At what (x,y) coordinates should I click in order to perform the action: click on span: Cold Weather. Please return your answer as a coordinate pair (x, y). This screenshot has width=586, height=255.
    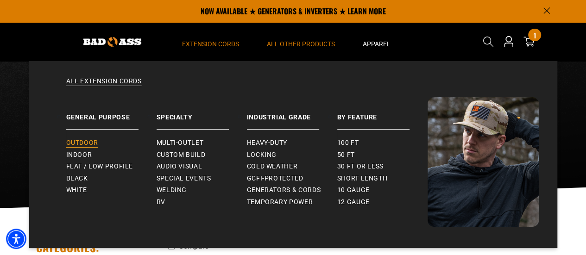
    Looking at the image, I should click on (273, 167).